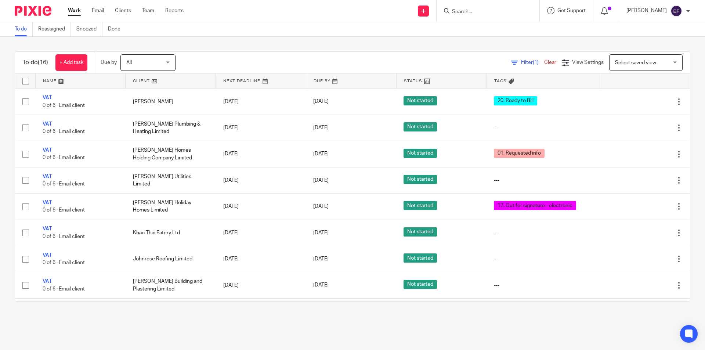  Describe the element at coordinates (171, 317) in the screenshot. I see `td: HEA Lettings Limited` at that location.